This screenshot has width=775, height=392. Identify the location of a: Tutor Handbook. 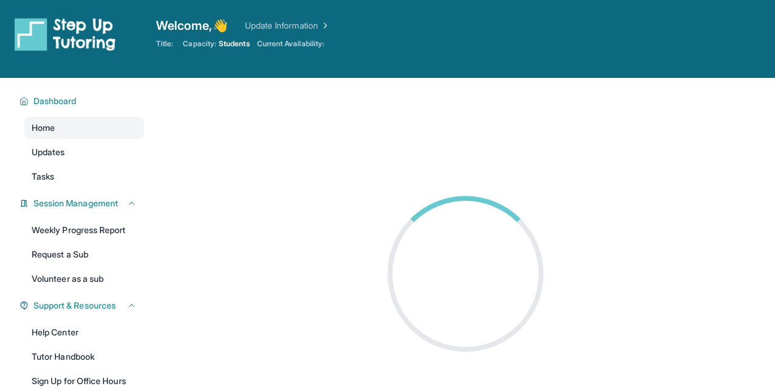
(84, 357).